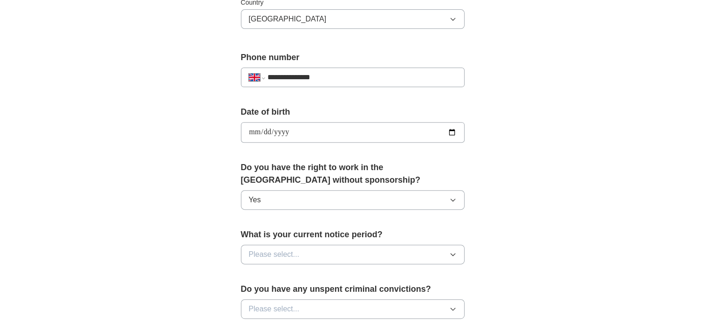  What do you see at coordinates (352, 200) in the screenshot?
I see `button: Yes` at bounding box center [352, 200].